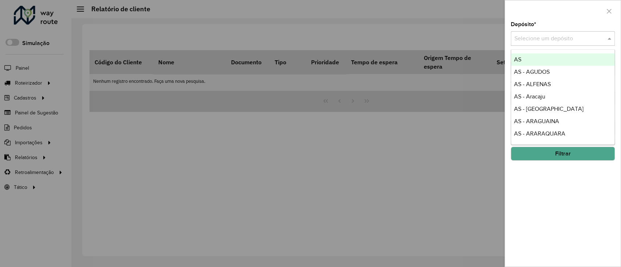  Describe the element at coordinates (563, 97) in the screenshot. I see `ng-dropdown-panel: Options list` at that location.